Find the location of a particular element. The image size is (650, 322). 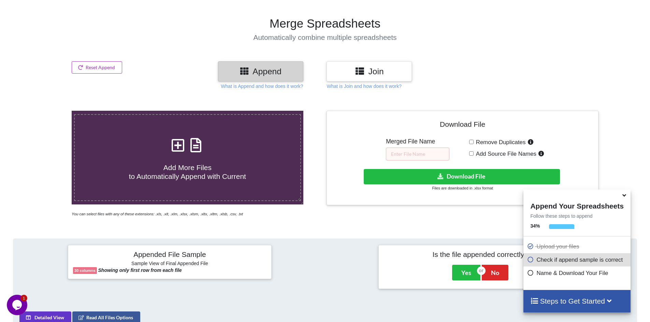

p: Upload your files is located at coordinates (577, 247).